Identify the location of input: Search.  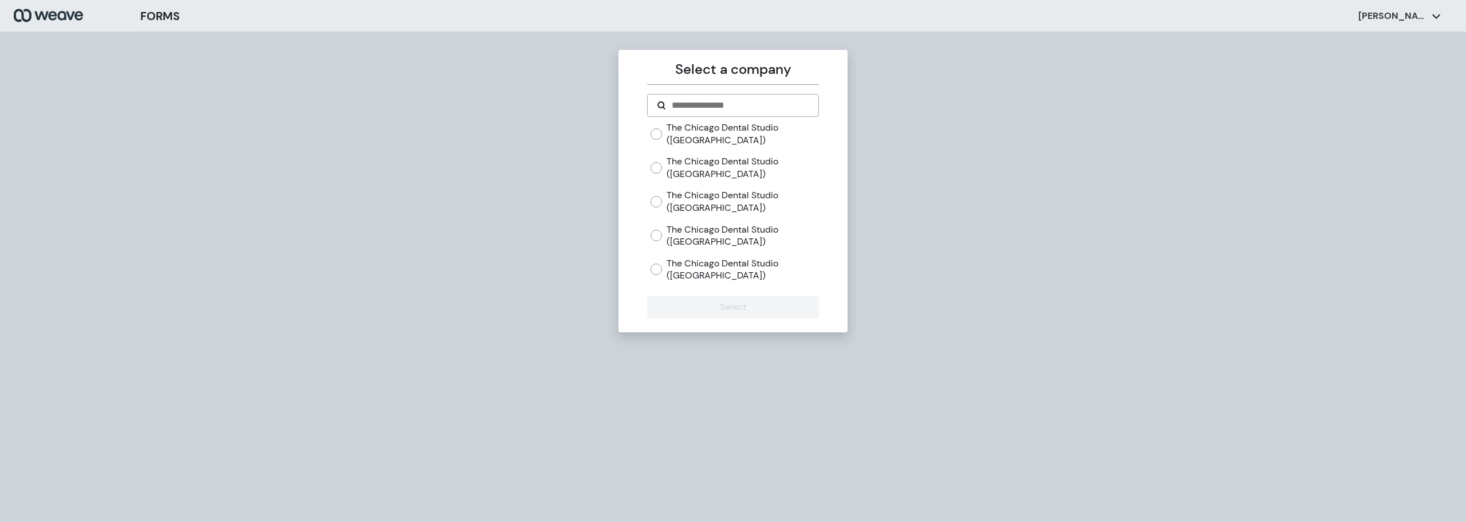
(739, 105).